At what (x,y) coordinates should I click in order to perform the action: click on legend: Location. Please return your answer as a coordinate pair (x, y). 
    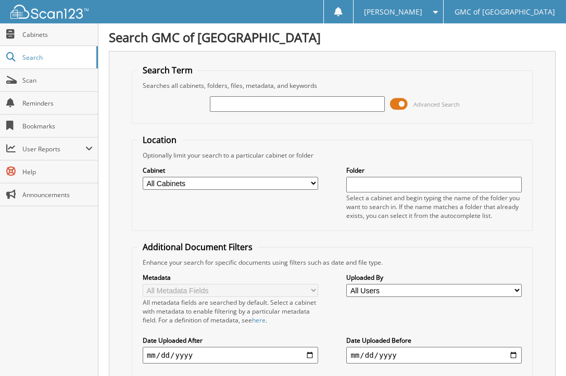
    Looking at the image, I should click on (159, 140).